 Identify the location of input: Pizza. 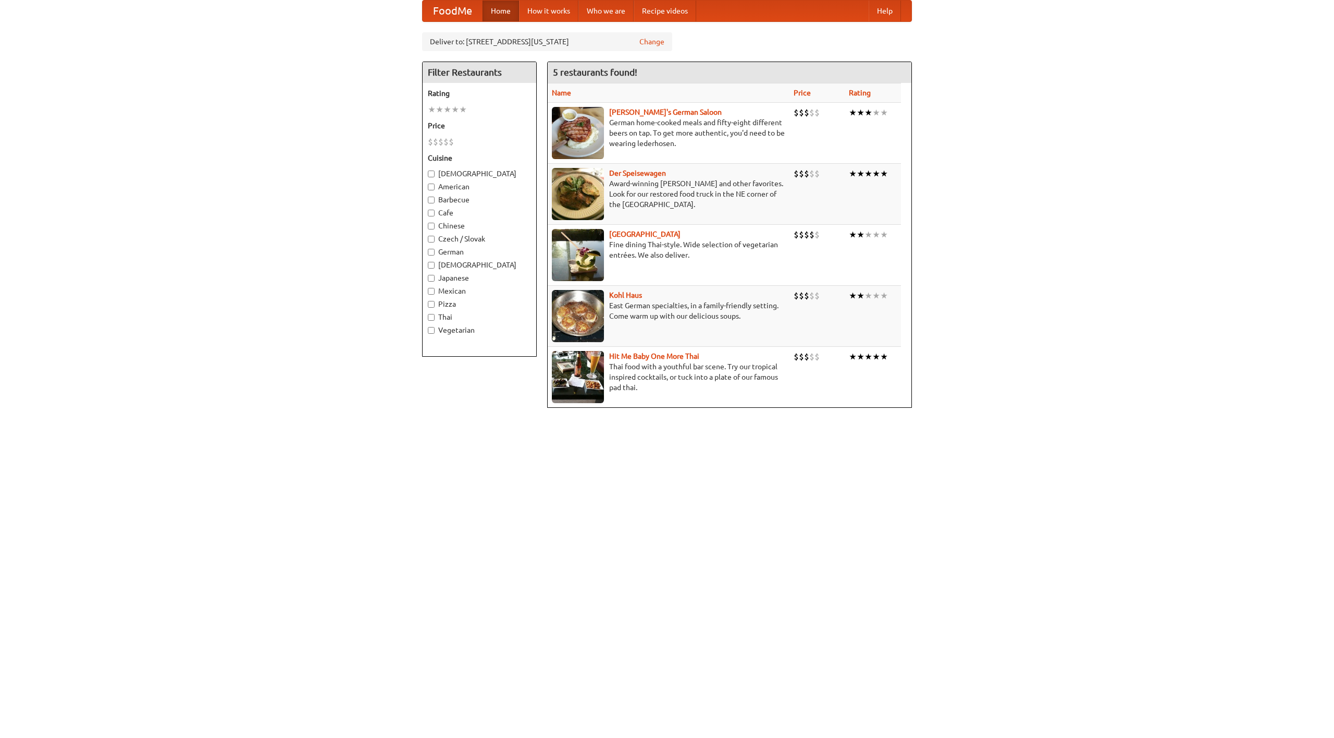
(431, 304).